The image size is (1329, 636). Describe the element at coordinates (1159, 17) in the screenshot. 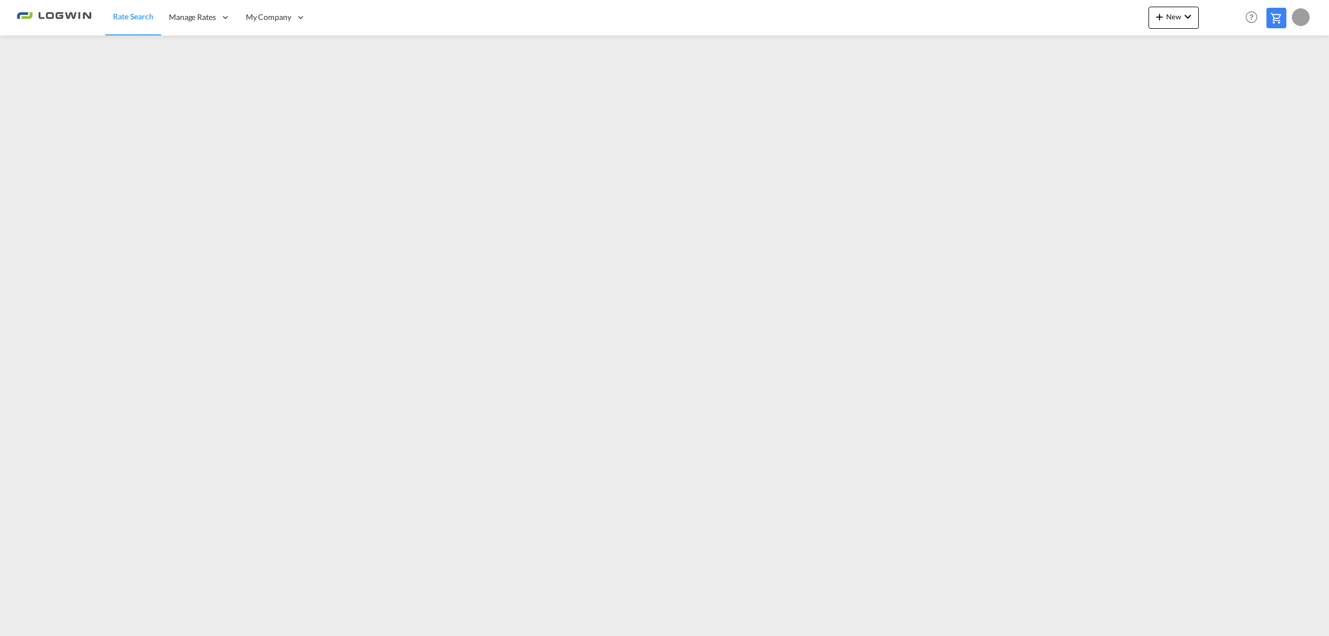

I see `md-icon: icon-plus 400-fg` at that location.